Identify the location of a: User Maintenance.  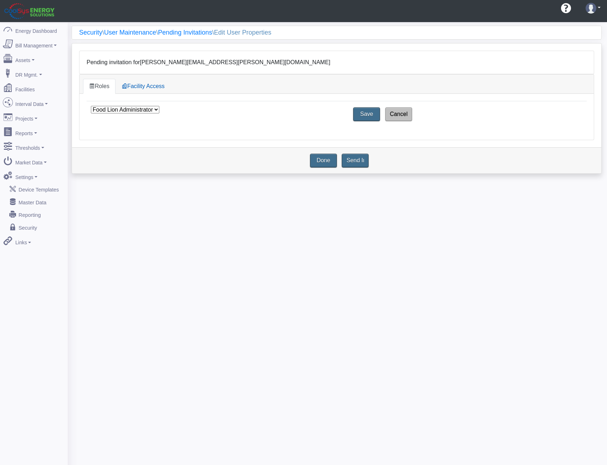
(130, 32).